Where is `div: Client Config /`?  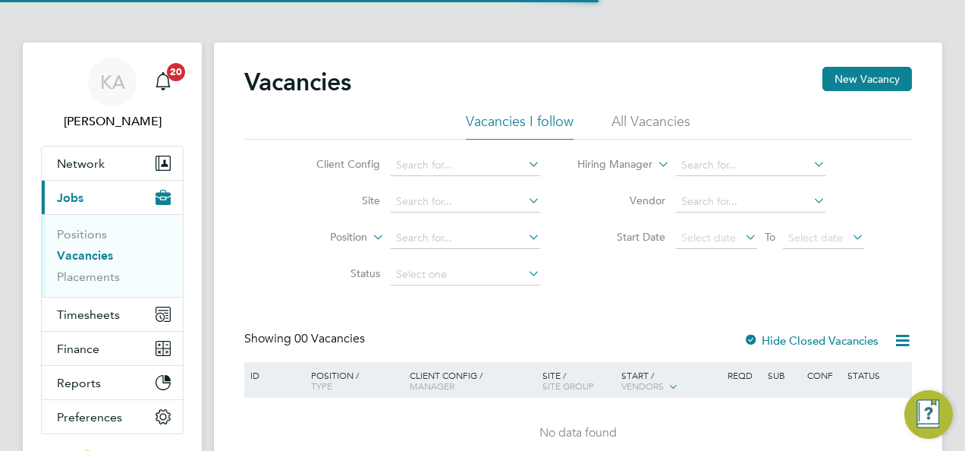 div: Client Config / is located at coordinates (472, 380).